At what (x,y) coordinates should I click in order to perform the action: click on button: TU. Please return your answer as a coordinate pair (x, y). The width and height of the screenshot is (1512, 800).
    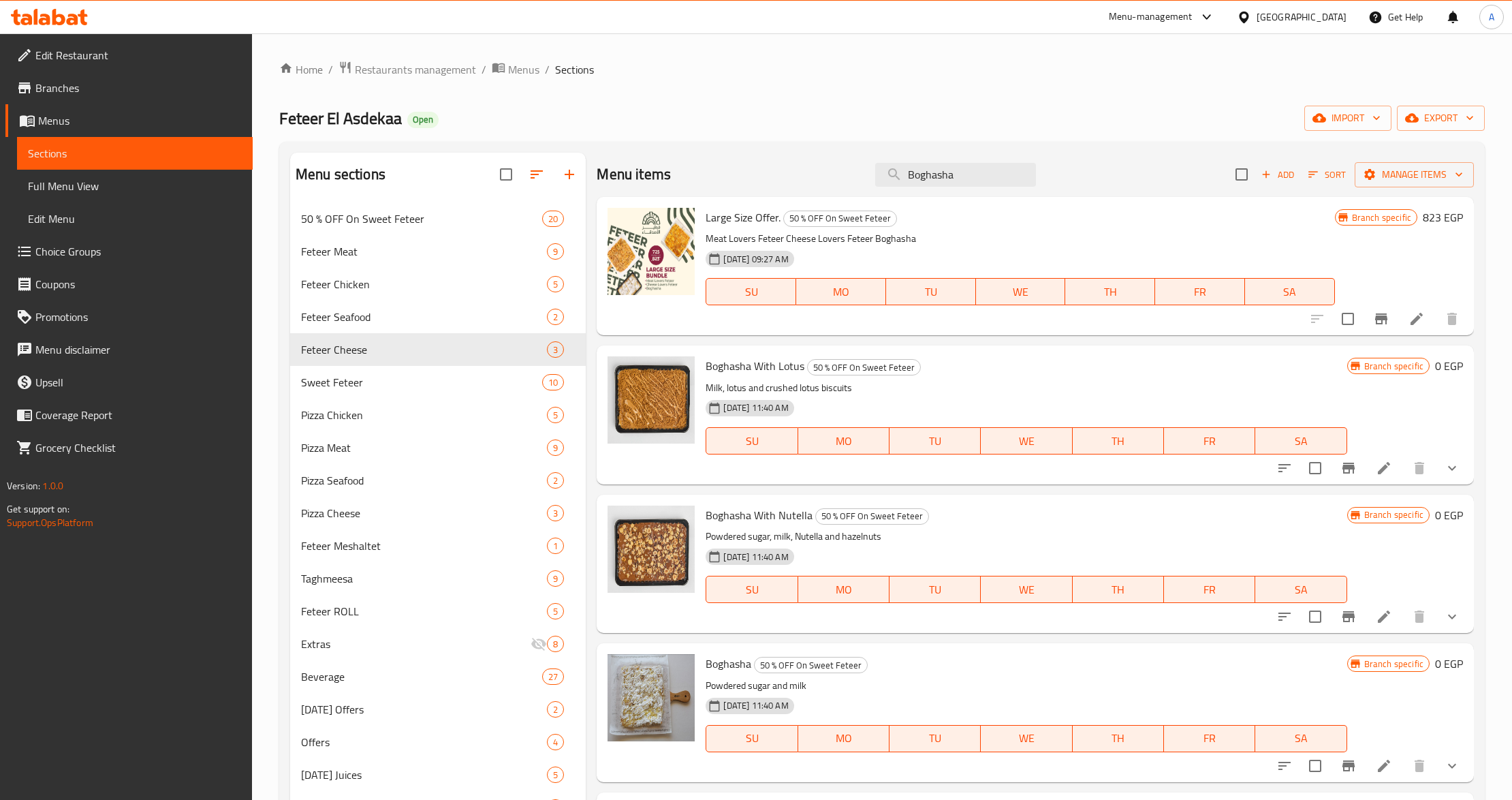
    Looking at the image, I should click on (931, 292).